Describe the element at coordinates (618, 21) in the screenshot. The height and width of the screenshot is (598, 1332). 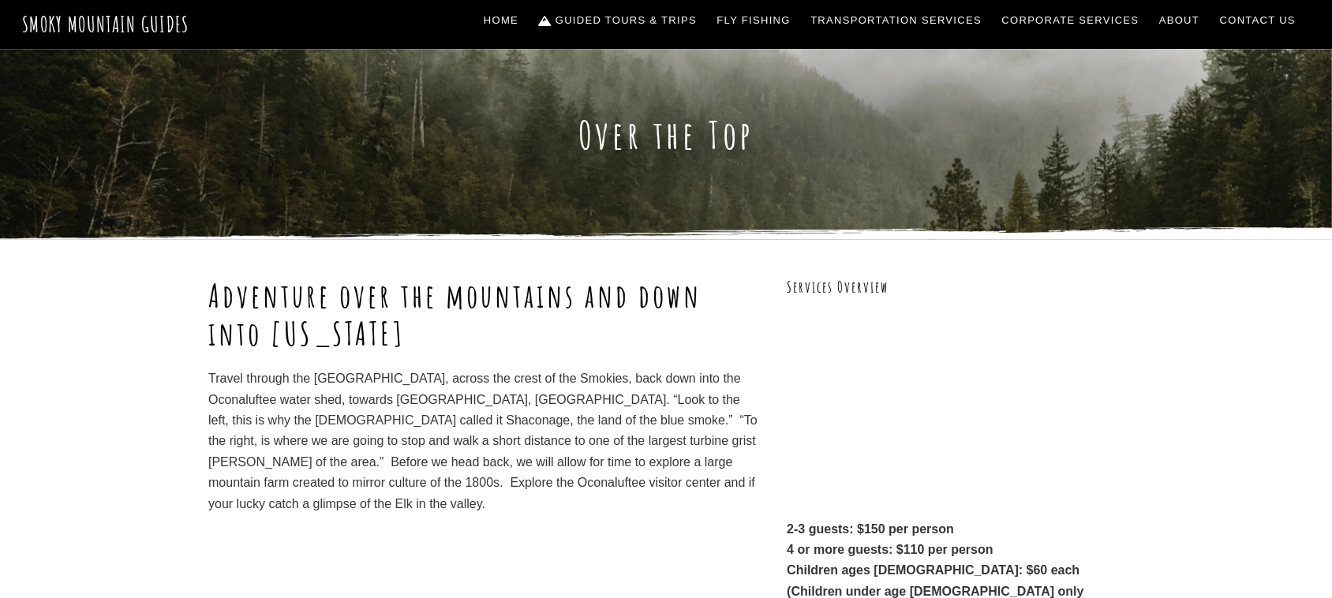
I see `a: Guided Tours & Trips` at that location.